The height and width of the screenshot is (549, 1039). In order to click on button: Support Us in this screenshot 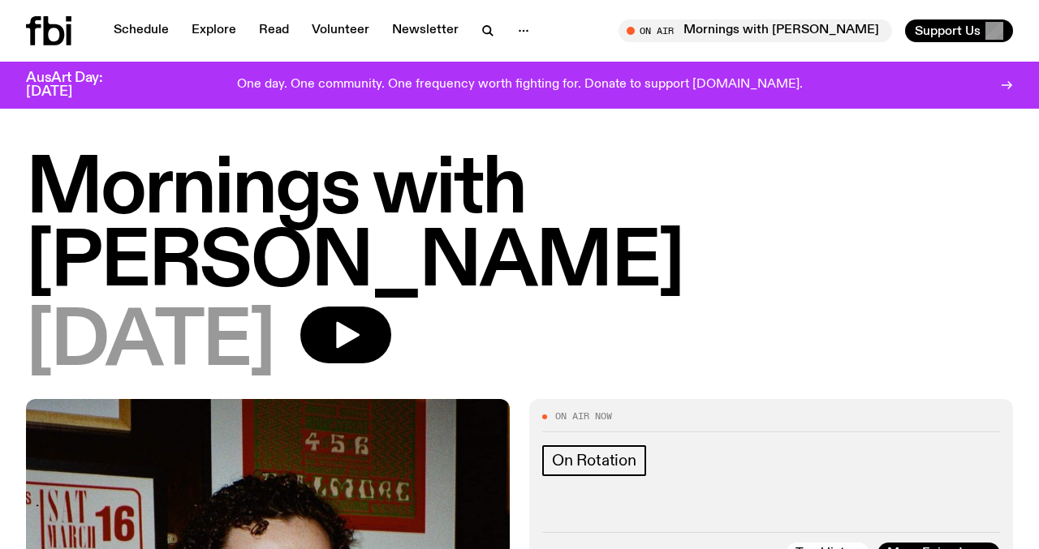, I will do `click(958, 31)`.